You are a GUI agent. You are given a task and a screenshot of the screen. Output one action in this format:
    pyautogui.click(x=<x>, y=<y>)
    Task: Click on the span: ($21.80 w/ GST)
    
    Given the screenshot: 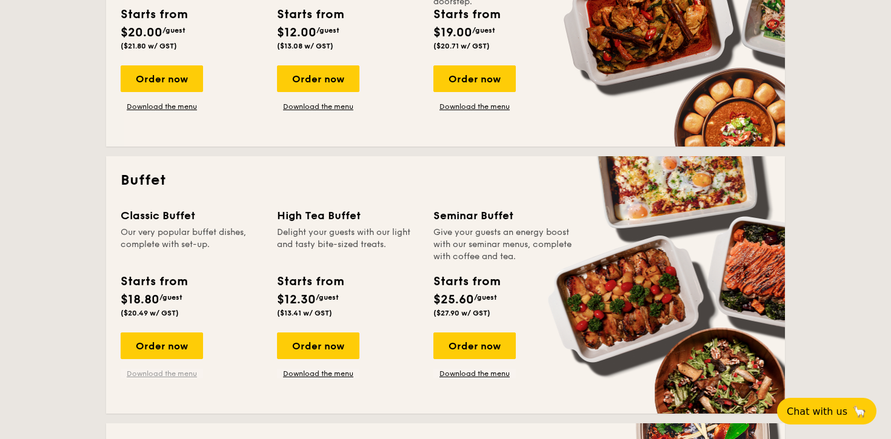 What is the action you would take?
    pyautogui.click(x=148, y=46)
    